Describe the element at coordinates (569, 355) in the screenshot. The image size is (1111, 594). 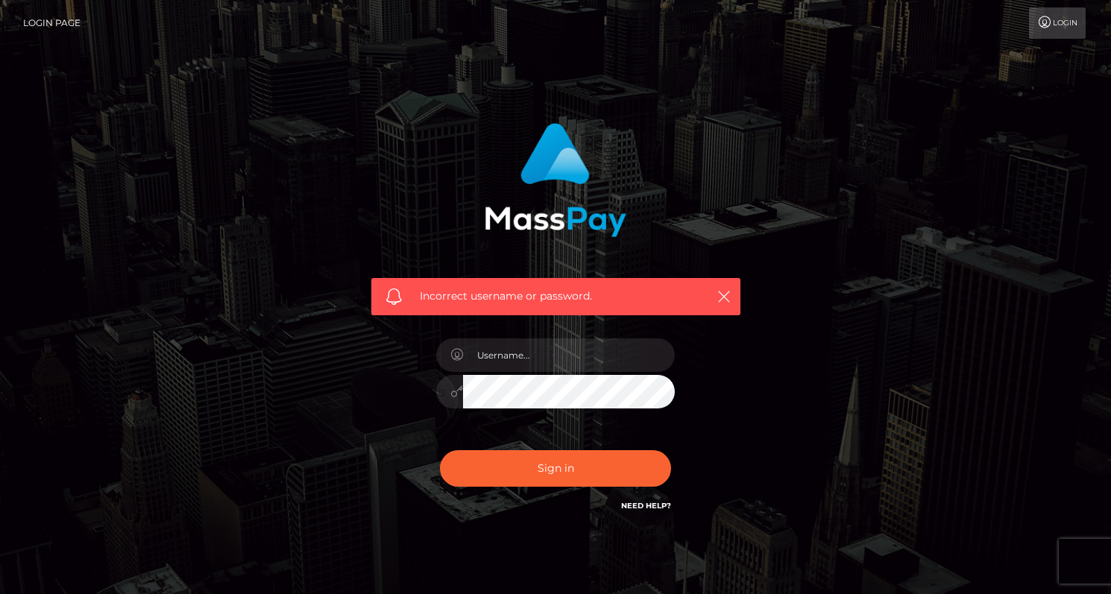
I see `input: Username...` at that location.